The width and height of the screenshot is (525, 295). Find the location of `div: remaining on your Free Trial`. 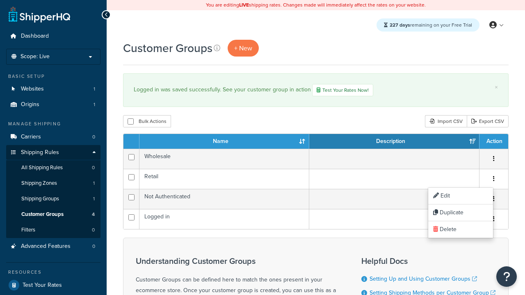

div: remaining on your Free Trial is located at coordinates (428, 25).